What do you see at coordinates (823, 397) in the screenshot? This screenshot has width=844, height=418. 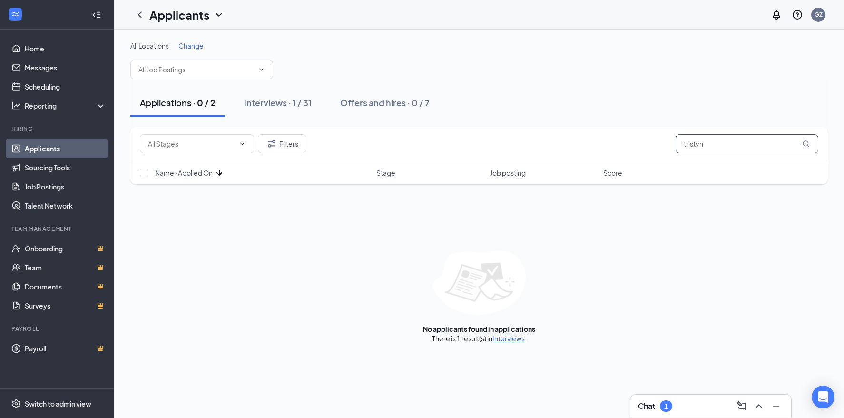 I see `div: Open Intercom Messenger` at bounding box center [823, 397].